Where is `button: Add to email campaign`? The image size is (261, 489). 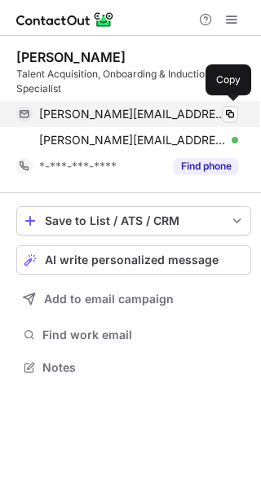 button: Add to email campaign is located at coordinates (134, 299).